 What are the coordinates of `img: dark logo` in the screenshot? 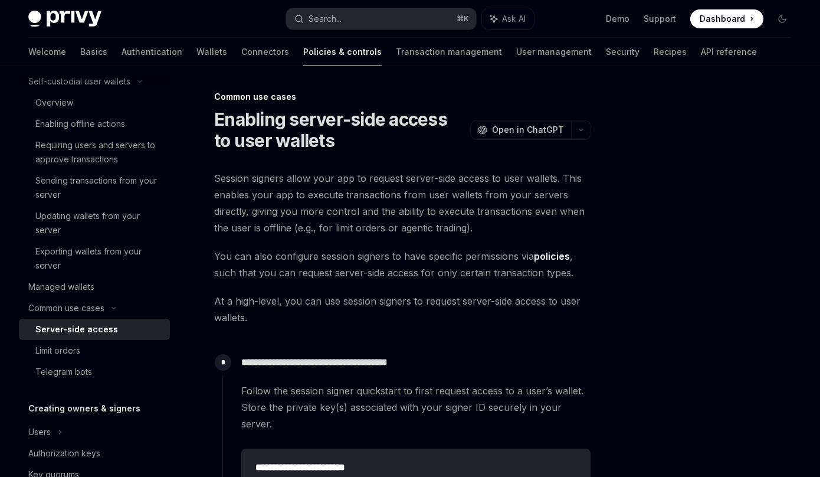 It's located at (65, 19).